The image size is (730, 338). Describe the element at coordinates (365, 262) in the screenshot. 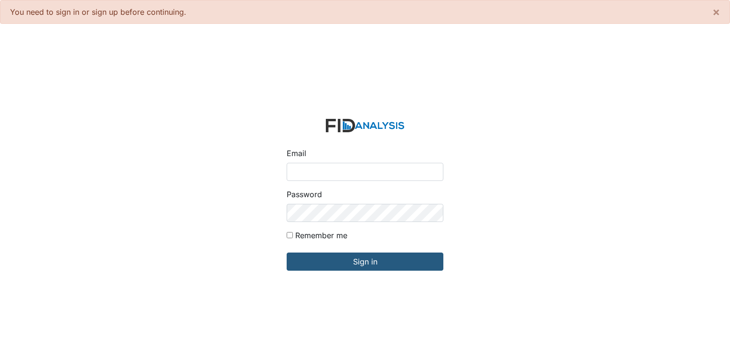

I see `input: Sign in` at that location.